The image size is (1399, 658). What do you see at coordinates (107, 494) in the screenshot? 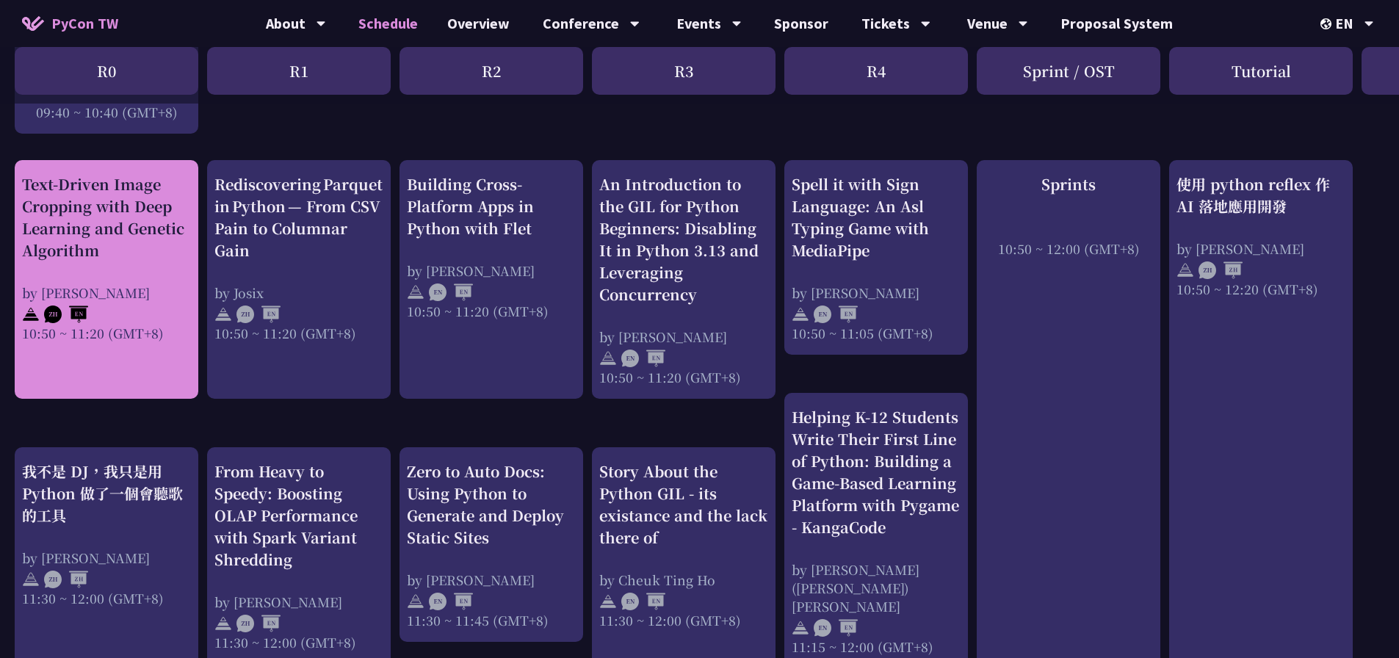
I see `div: 我不是 DJ，我只是用 Python 做了一個會聽歌的工具` at bounding box center [107, 494].